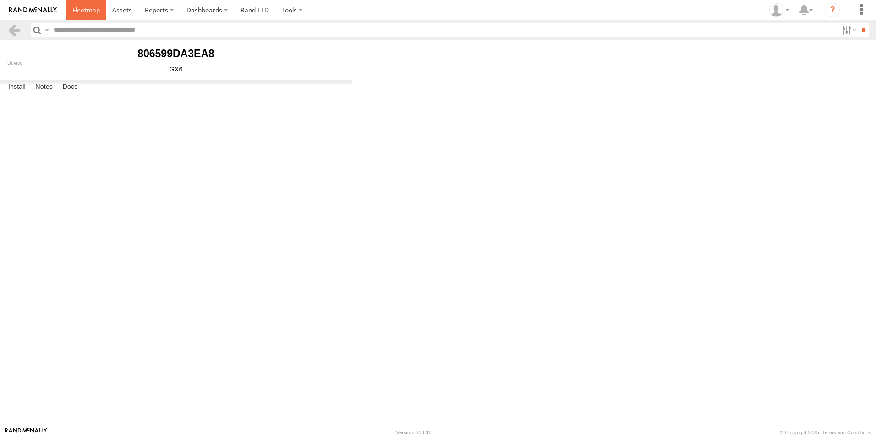  What do you see at coordinates (414, 432) in the screenshot?
I see `div: Version: 308.01` at bounding box center [414, 432].